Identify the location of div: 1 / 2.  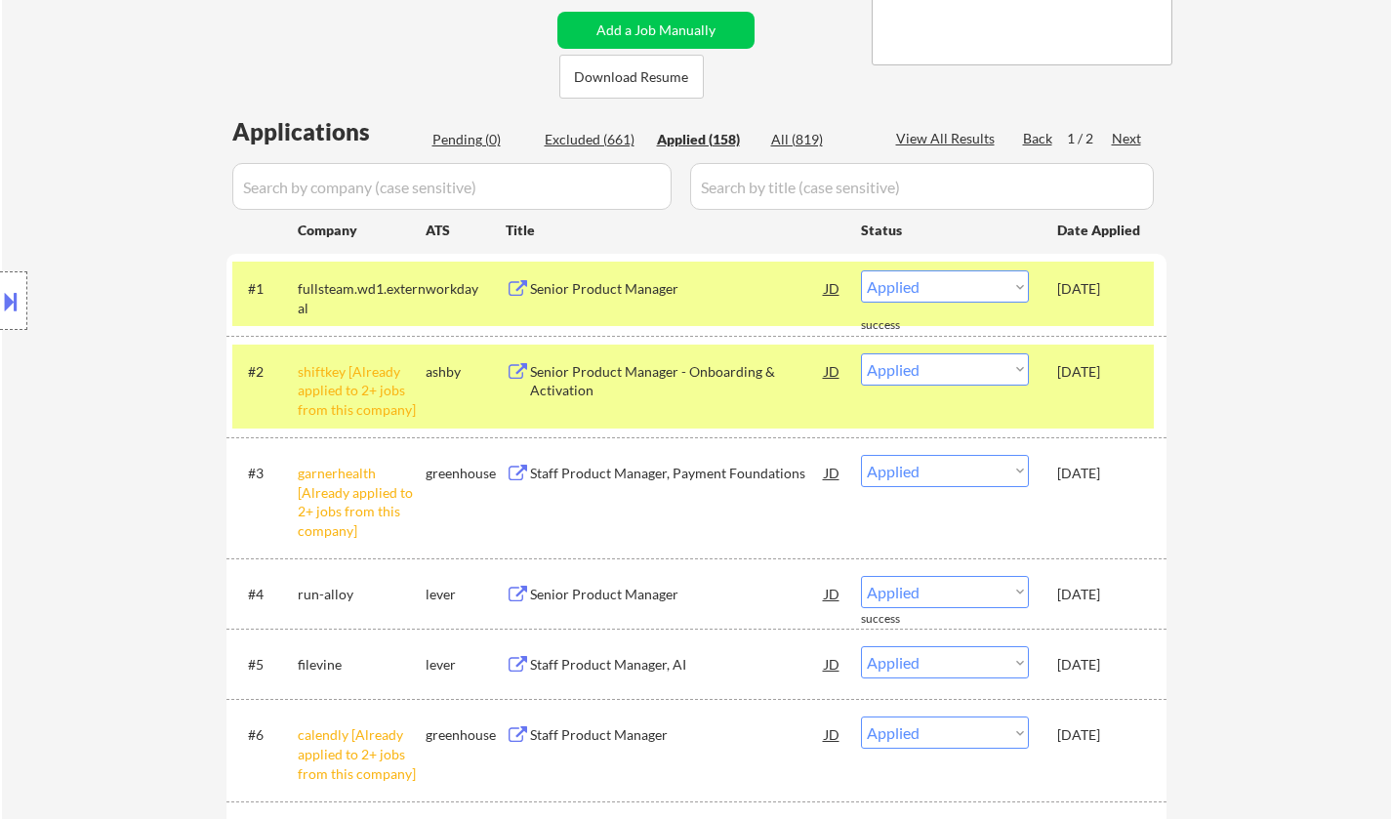
(1089, 139).